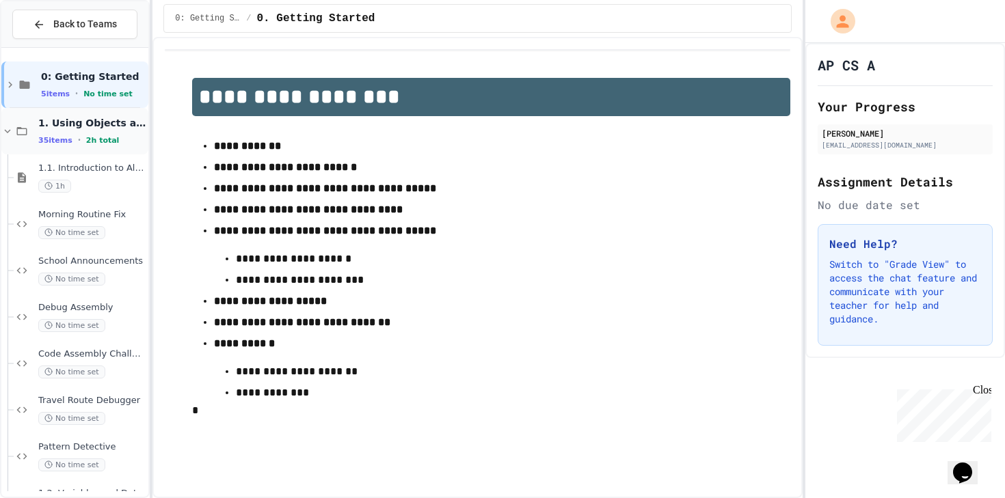 The height and width of the screenshot is (498, 1005). What do you see at coordinates (905, 182) in the screenshot?
I see `h2: Assignment Details` at bounding box center [905, 182].